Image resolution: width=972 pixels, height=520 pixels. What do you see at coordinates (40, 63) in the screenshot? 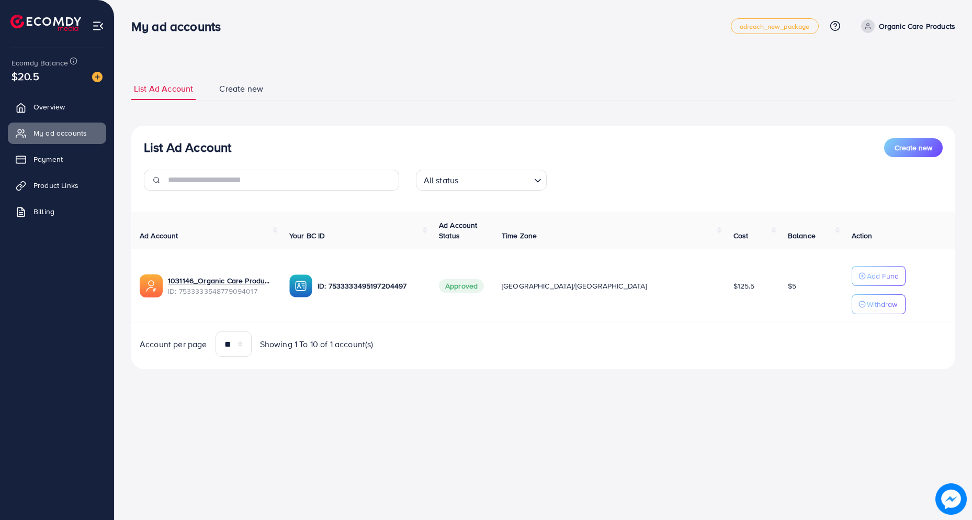
I see `span: Ecomdy Balance` at bounding box center [40, 63].